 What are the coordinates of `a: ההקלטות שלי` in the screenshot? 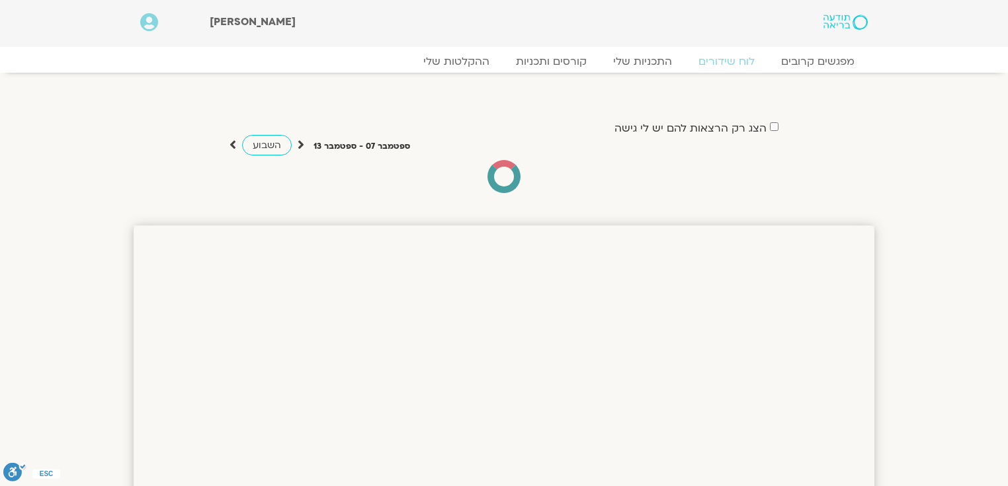 It's located at (456, 62).